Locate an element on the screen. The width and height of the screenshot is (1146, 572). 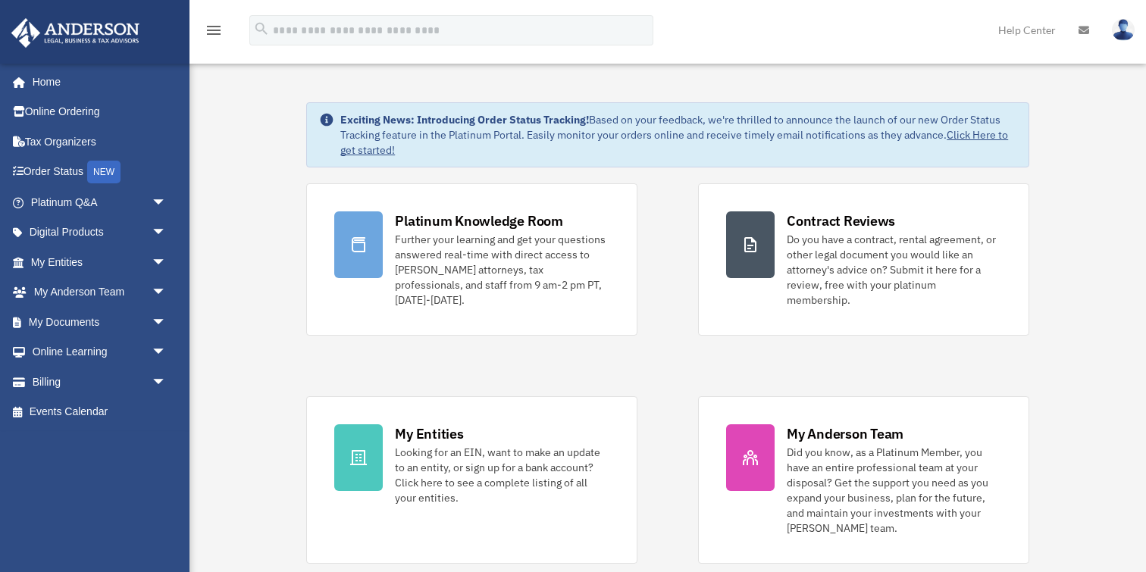
a: My Entitiesarrow_drop_down is located at coordinates (100, 262).